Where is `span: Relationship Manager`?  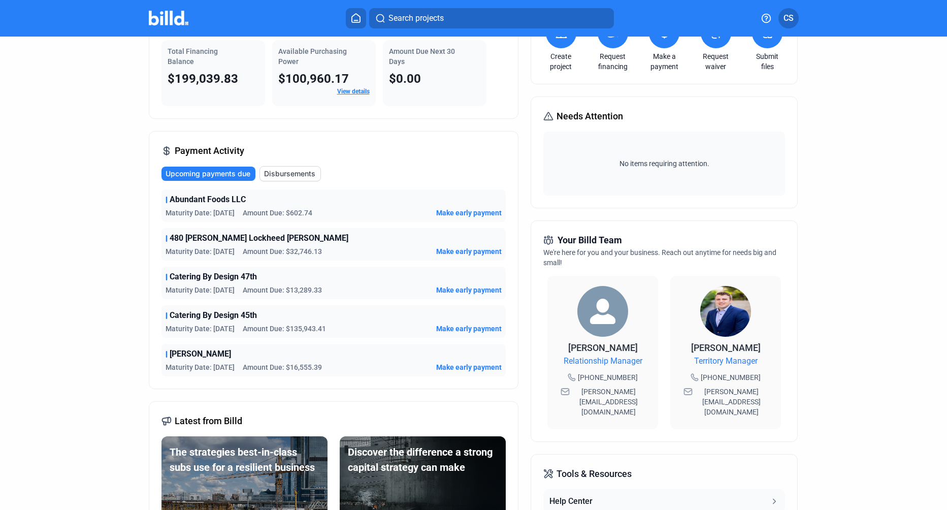
span: Relationship Manager is located at coordinates (603, 361).